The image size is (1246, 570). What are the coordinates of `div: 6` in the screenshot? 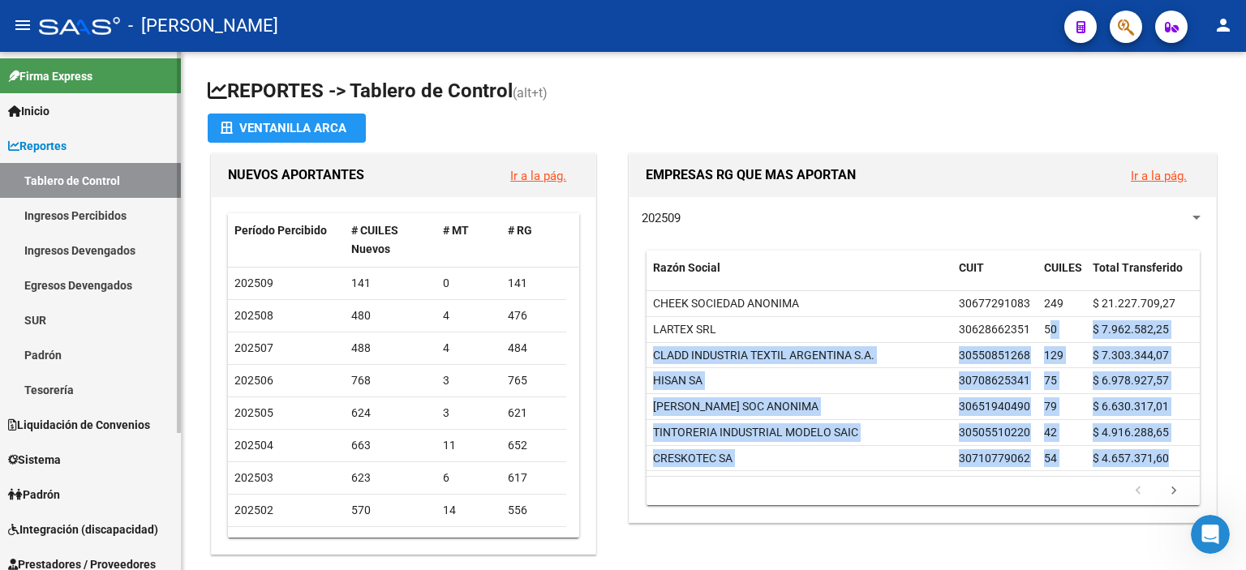 It's located at (469, 478).